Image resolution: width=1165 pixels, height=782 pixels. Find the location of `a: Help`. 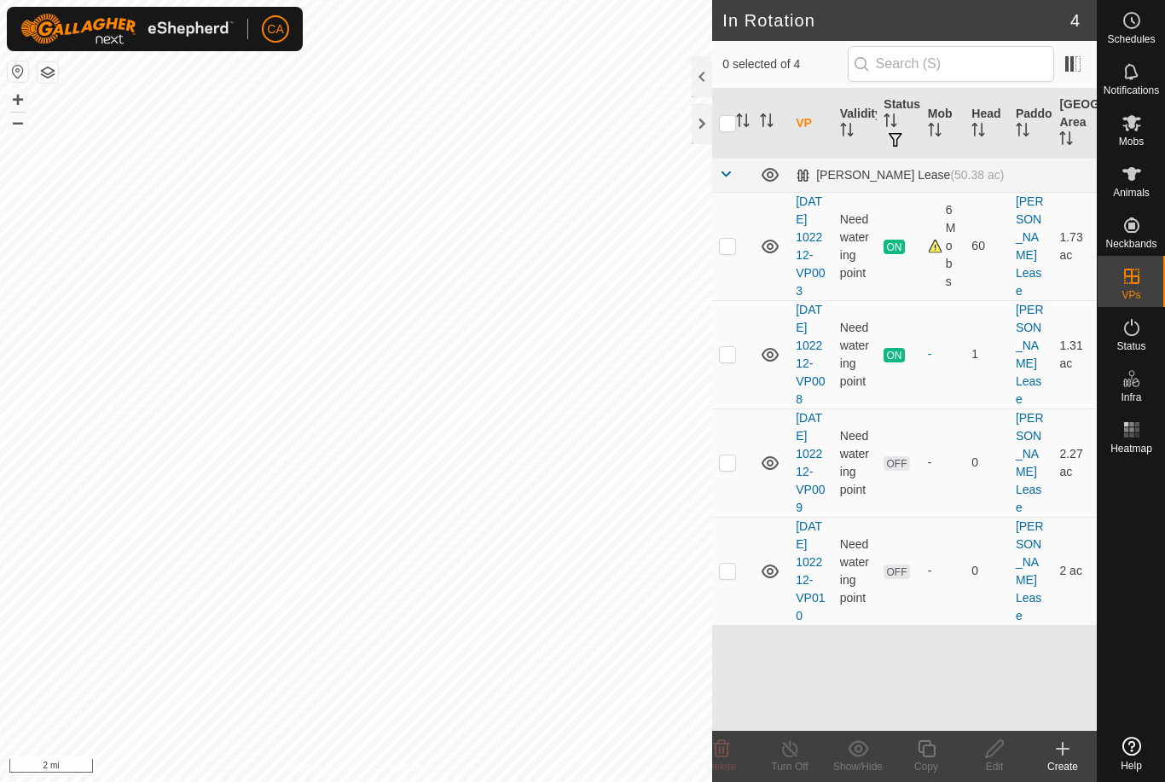

a: Help is located at coordinates (1131, 754).